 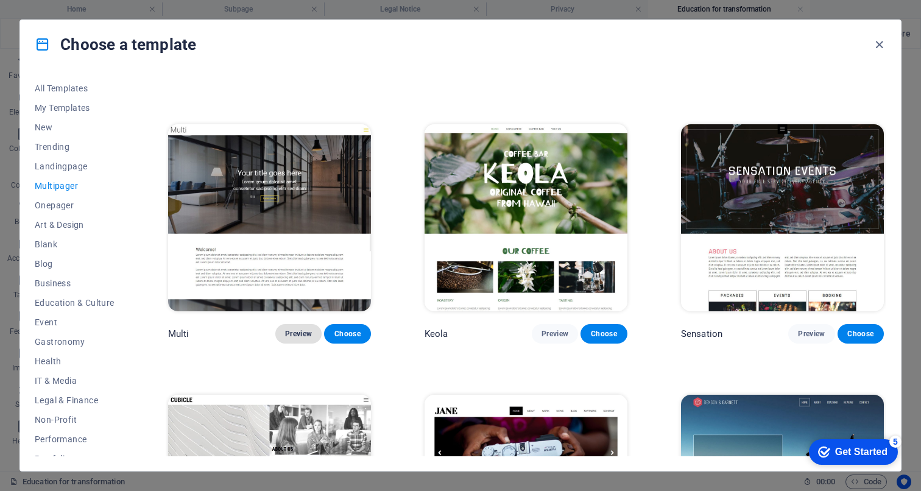 I want to click on span: Blog, so click(x=74, y=264).